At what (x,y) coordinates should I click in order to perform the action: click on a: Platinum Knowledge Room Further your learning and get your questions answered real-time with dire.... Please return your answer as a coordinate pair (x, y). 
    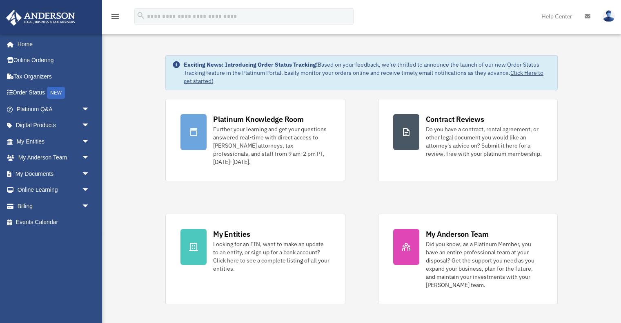
    Looking at the image, I should click on (255, 140).